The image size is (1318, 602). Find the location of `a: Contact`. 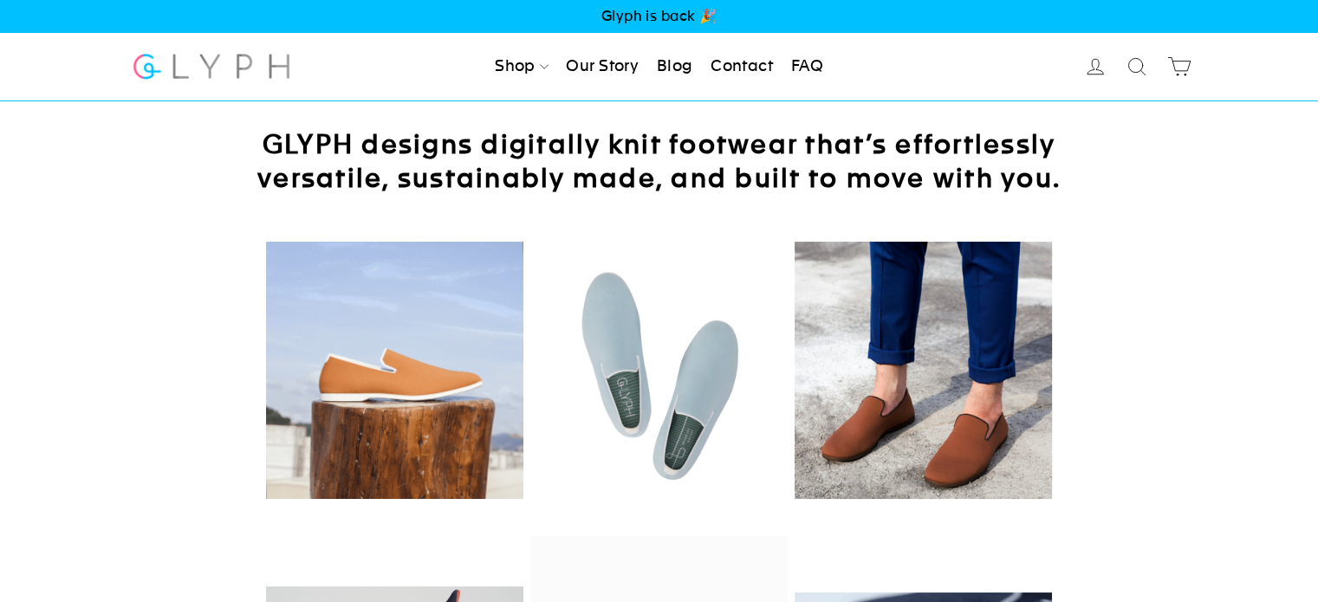

a: Contact is located at coordinates (742, 67).